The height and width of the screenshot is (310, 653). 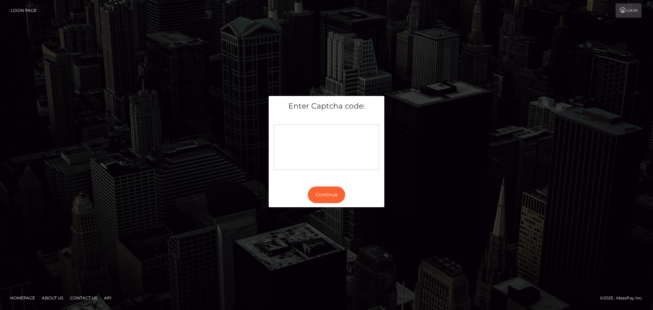 I want to click on a: API, so click(x=108, y=298).